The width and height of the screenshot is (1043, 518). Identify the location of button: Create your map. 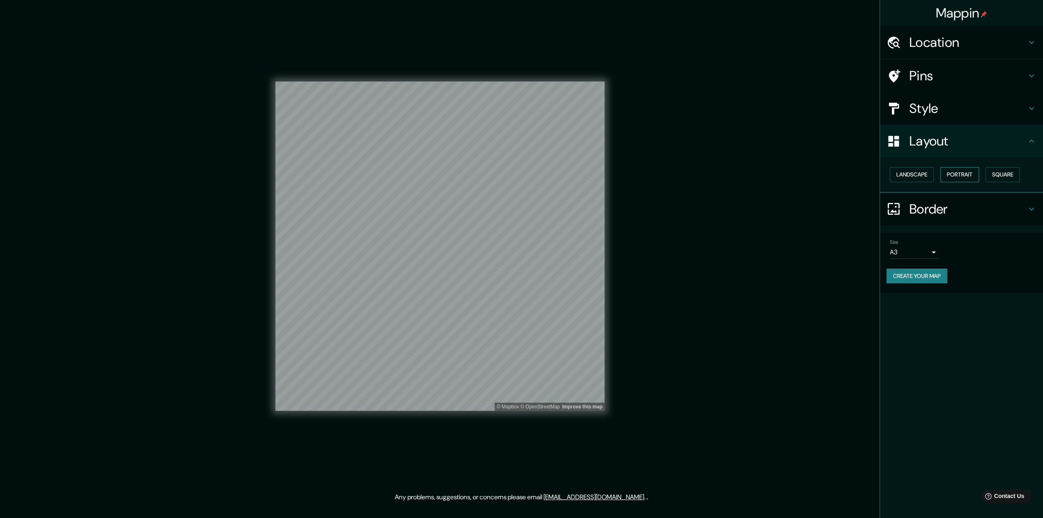
(917, 276).